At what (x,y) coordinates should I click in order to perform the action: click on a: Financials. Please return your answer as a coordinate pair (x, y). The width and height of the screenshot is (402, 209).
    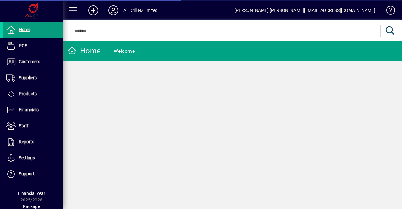
    Looking at the image, I should click on (33, 110).